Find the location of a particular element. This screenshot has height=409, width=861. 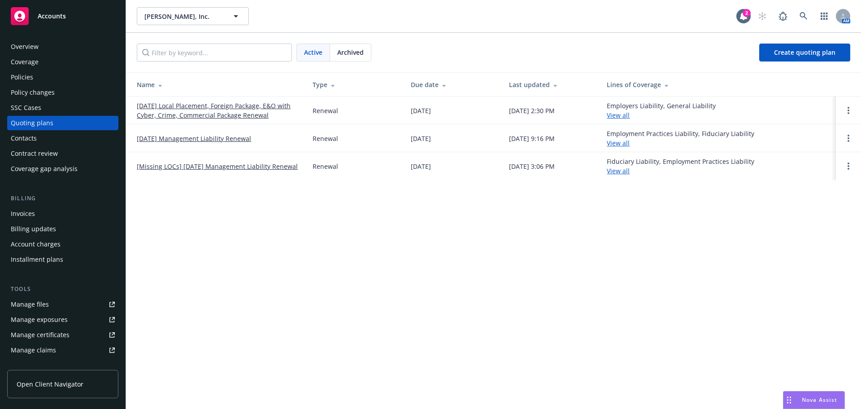

span: Nova Assist is located at coordinates (819, 399).